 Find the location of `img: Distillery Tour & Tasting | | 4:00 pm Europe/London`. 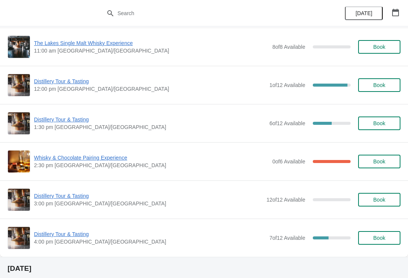

img: Distillery Tour & Tasting | | 4:00 pm Europe/London is located at coordinates (19, 238).